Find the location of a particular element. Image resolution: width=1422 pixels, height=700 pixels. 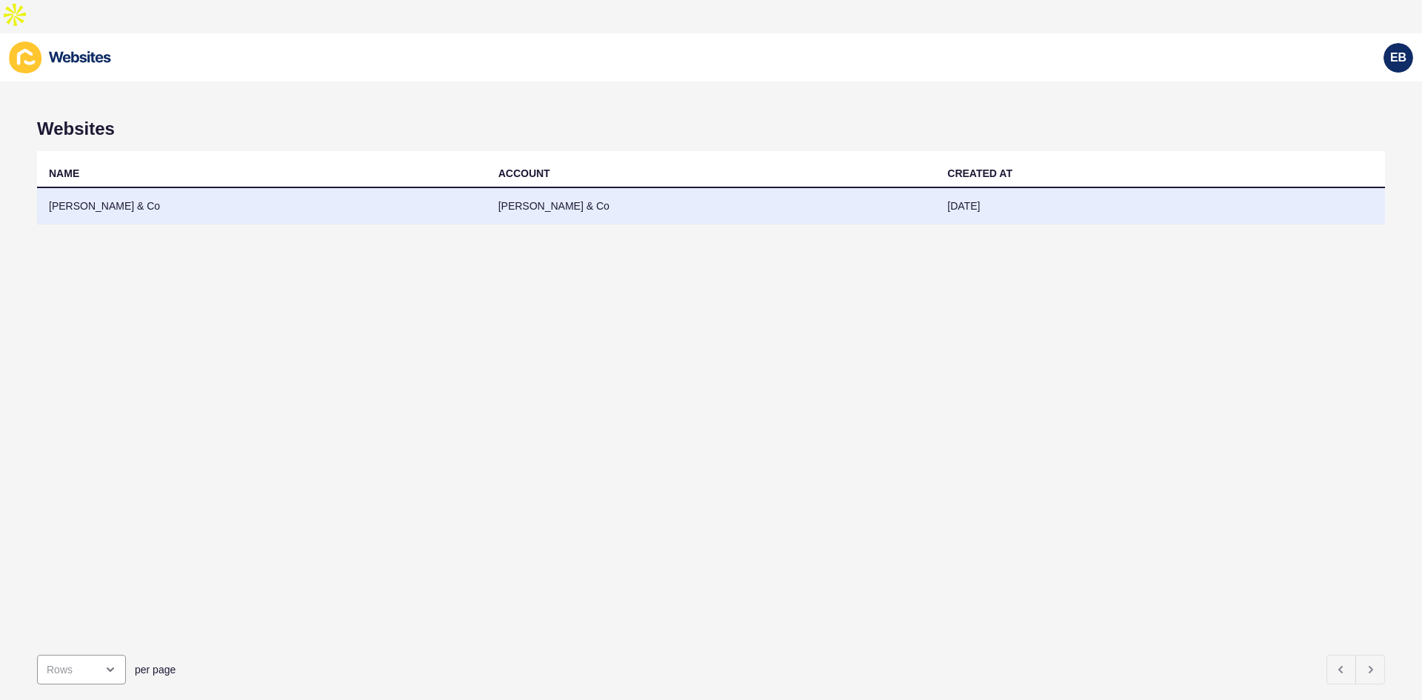

span: EB is located at coordinates (1398, 58).